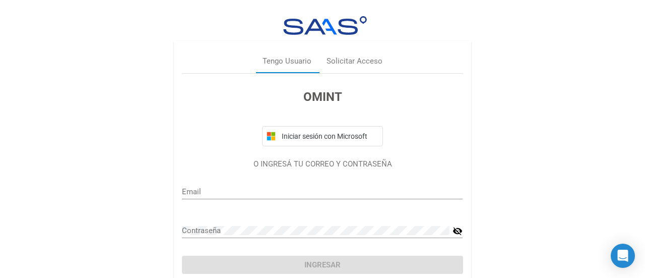 The image size is (645, 278). What do you see at coordinates (287, 61) in the screenshot?
I see `div: Tengo Usuario` at bounding box center [287, 61].